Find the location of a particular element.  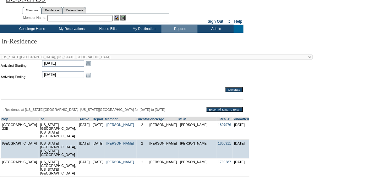

input: Export All Data To Excel is located at coordinates (225, 109).